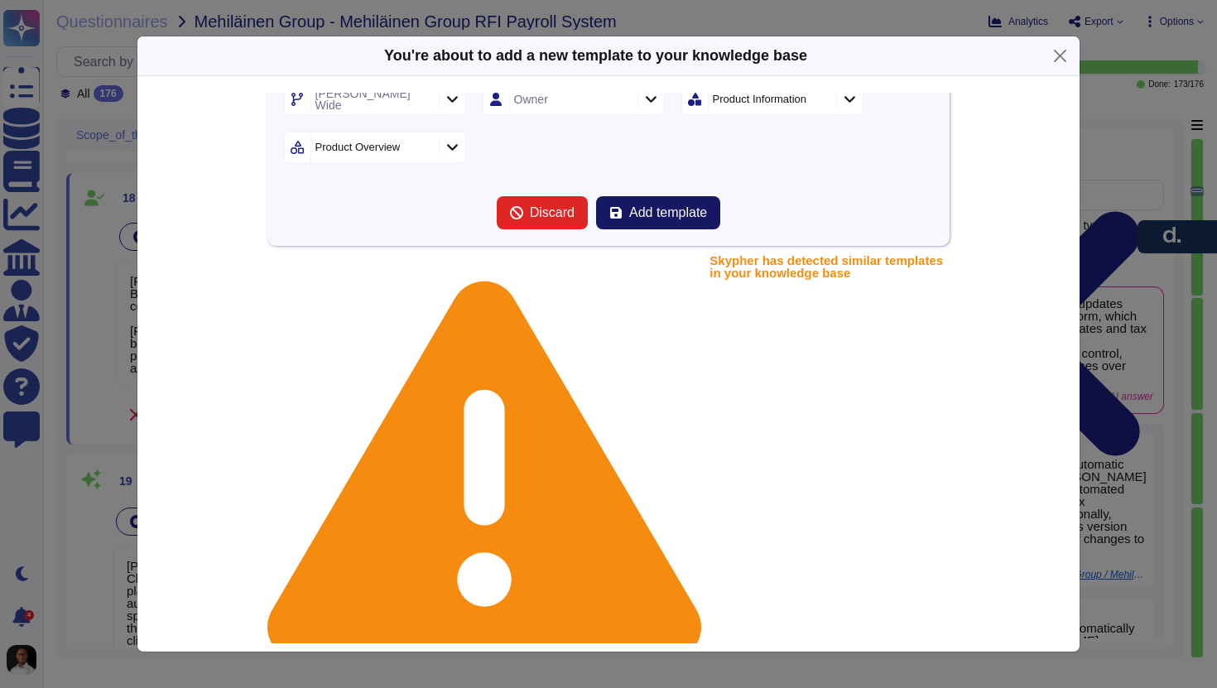 This screenshot has width=1217, height=688. Describe the element at coordinates (552, 213) in the screenshot. I see `span: Discard` at that location.